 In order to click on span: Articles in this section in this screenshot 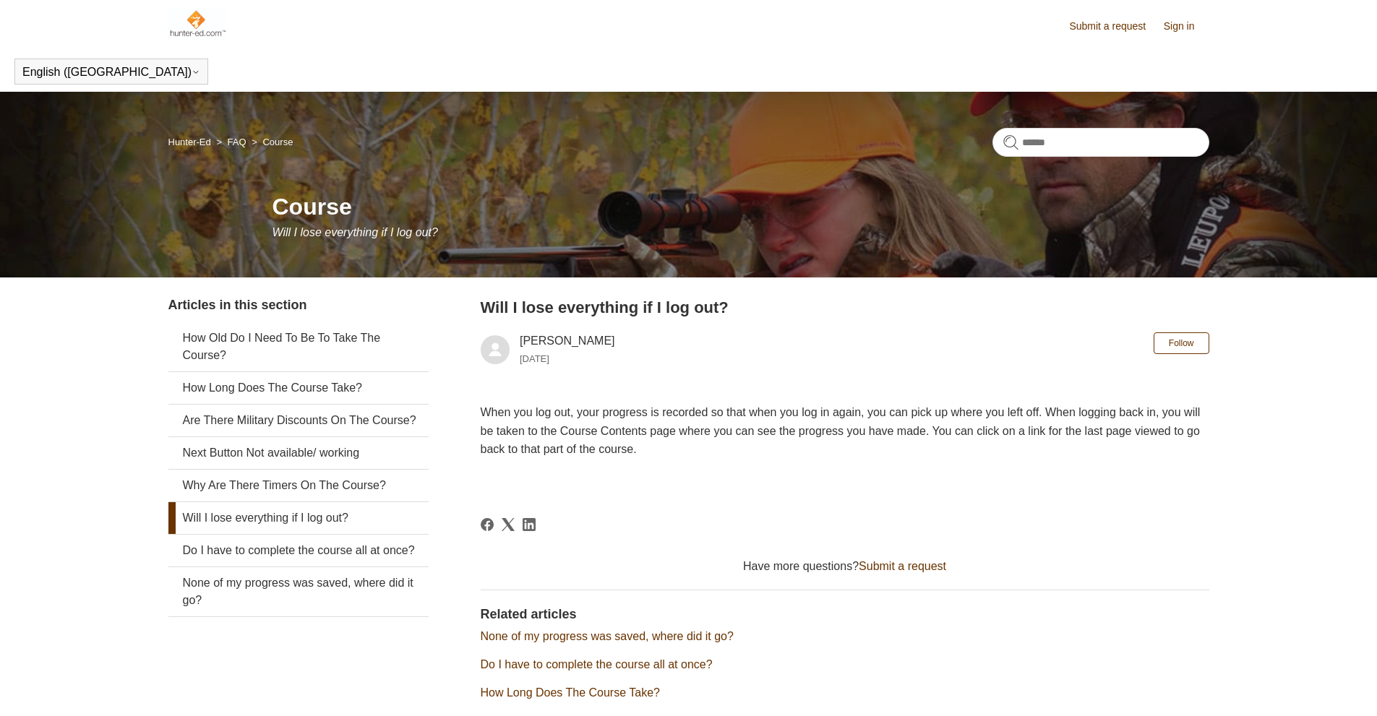, I will do `click(238, 305)`.